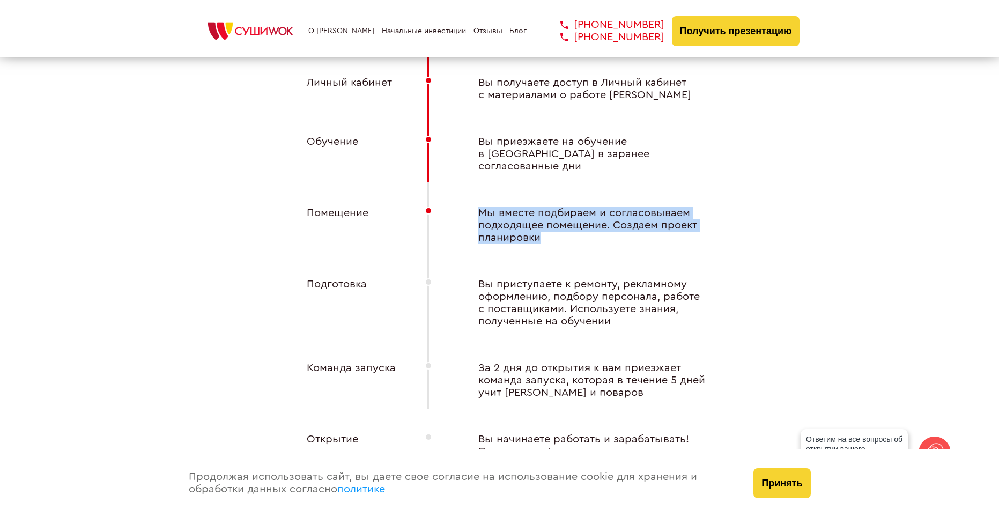 The width and height of the screenshot is (999, 517). Describe the element at coordinates (344, 380) in the screenshot. I see `div: Команда запуска` at that location.